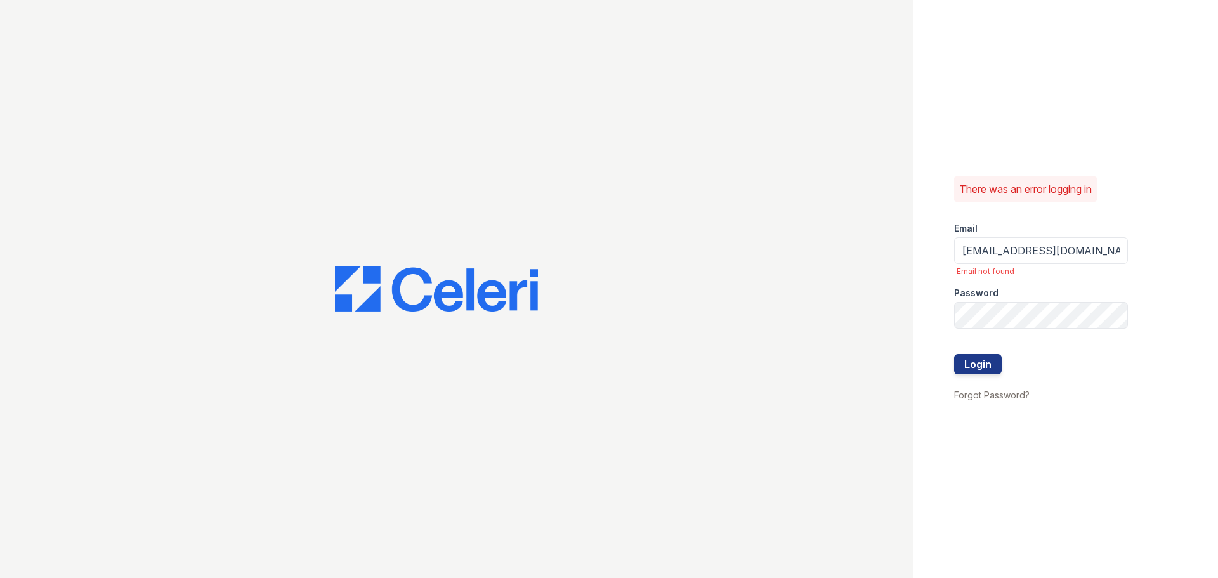  What do you see at coordinates (1042, 271) in the screenshot?
I see `span: Email not found` at bounding box center [1042, 271].